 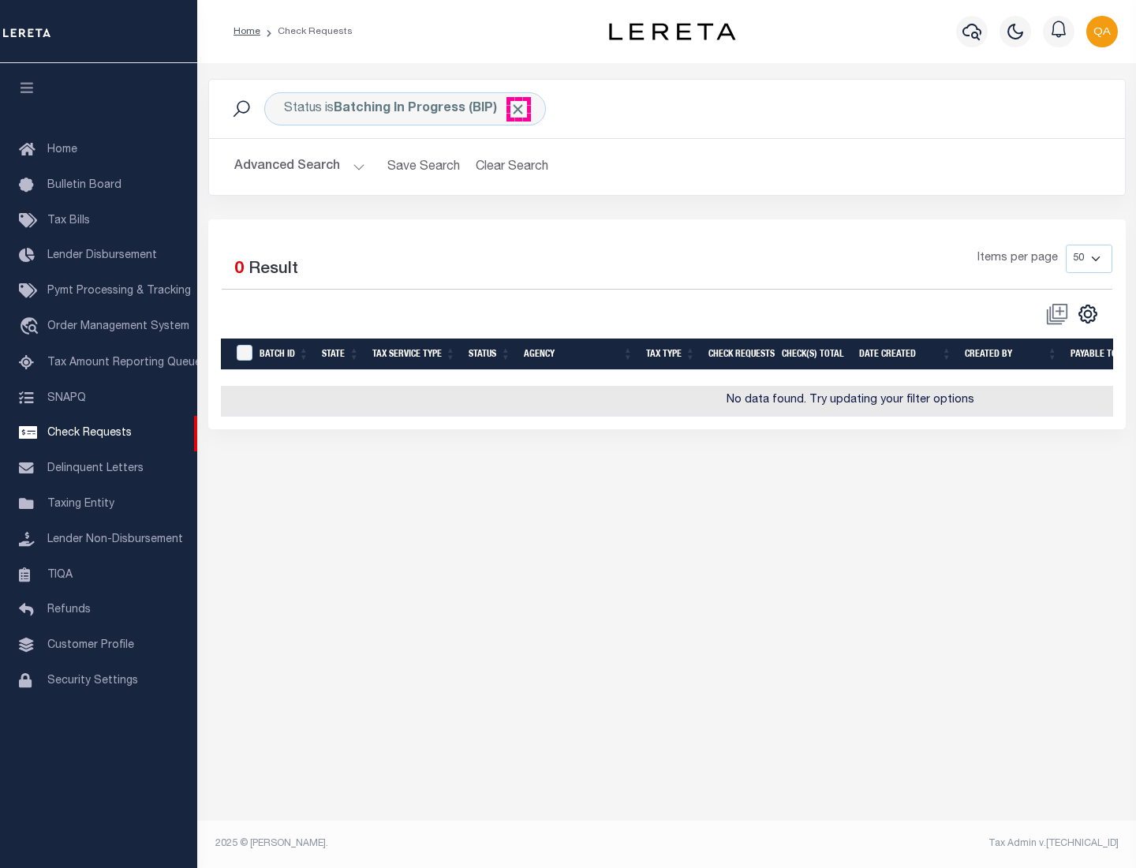 What do you see at coordinates (284, 354) in the screenshot?
I see `th: Batch Id: activate to sort column ascending` at bounding box center [284, 354].